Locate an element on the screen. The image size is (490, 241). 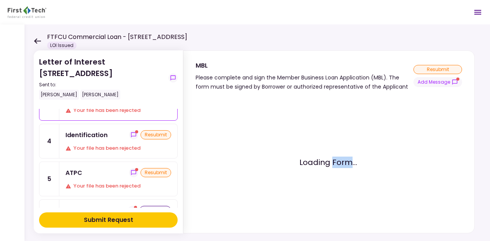
div: LOI Issued is located at coordinates (62, 46).